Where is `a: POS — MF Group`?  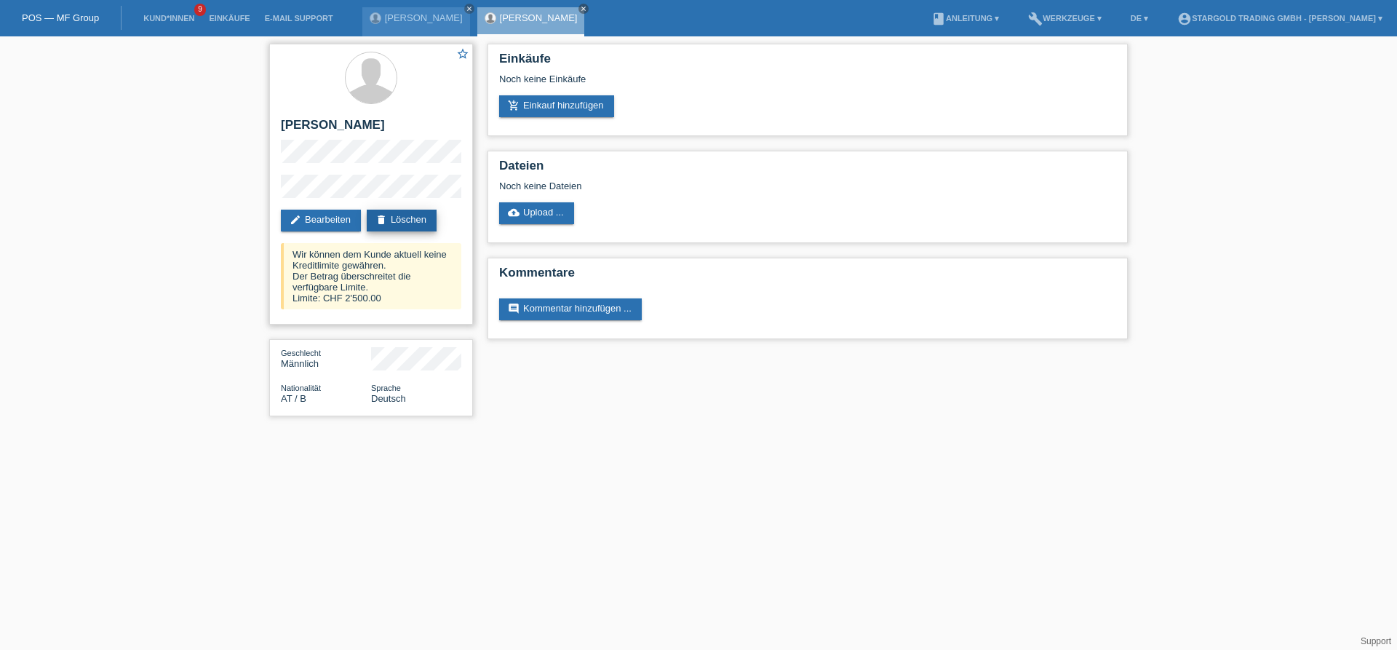 a: POS — MF Group is located at coordinates (60, 17).